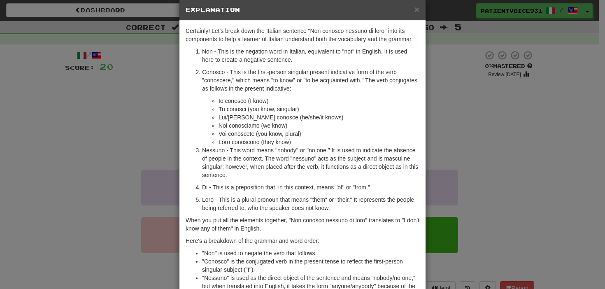 This screenshot has width=605, height=289. What do you see at coordinates (311, 265) in the screenshot?
I see `li: "Conosco" is the conjugated verb in the present tense to reflect the first-person singular subjec...` at bounding box center [311, 265].